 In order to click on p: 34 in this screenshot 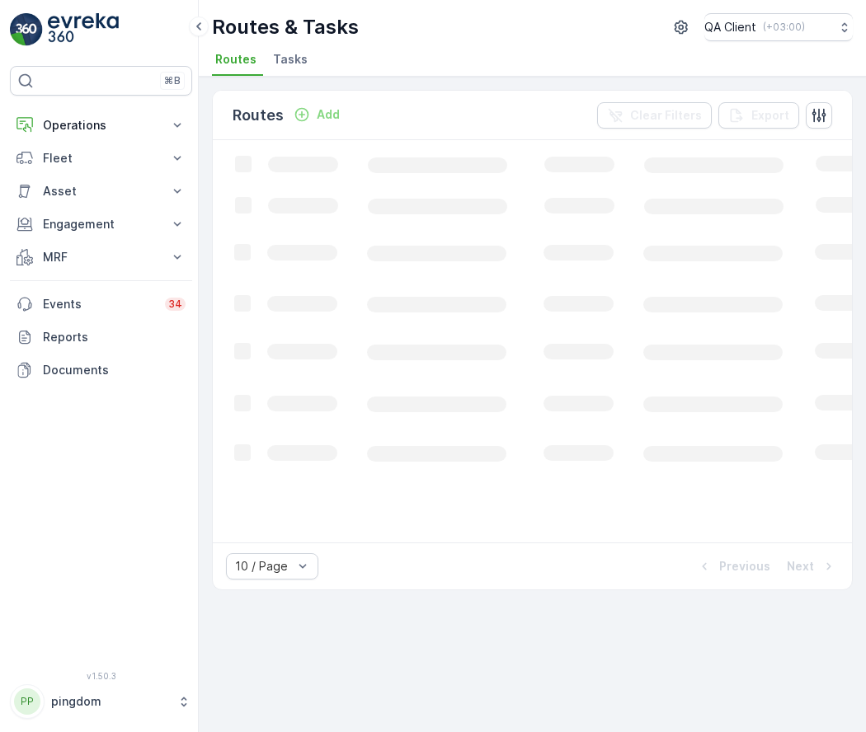, I will do `click(175, 304)`.